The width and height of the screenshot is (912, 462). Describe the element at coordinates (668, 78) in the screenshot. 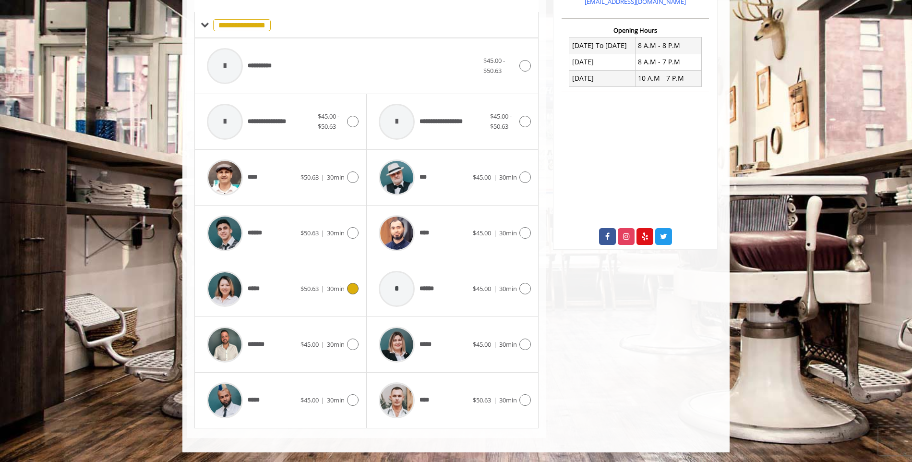

I see `td: 10 A.M - 7 P.M` at that location.